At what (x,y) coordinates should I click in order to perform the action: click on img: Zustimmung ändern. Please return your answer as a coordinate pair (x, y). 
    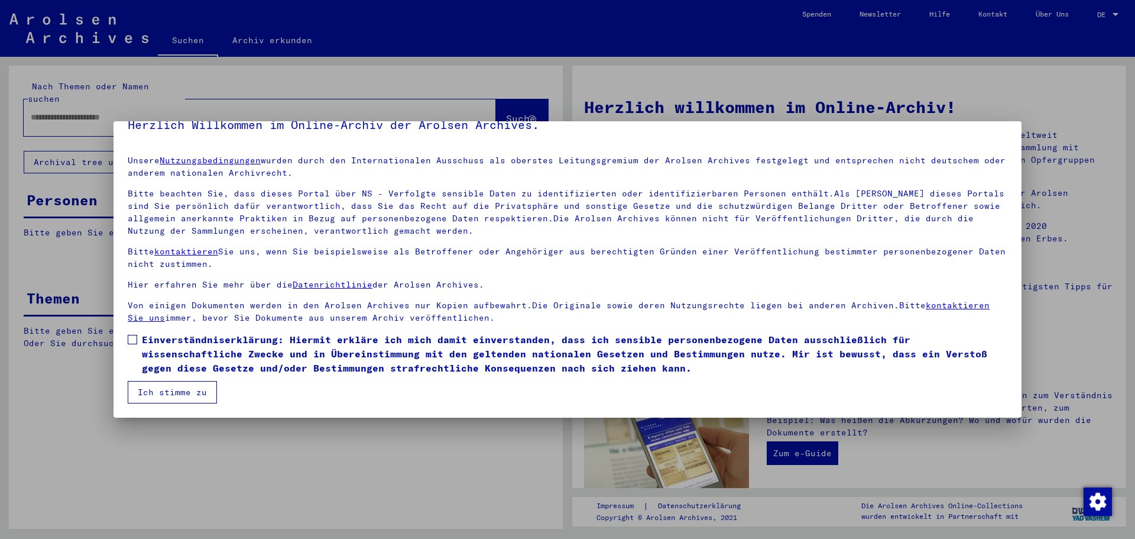
    Looking at the image, I should click on (1098, 501).